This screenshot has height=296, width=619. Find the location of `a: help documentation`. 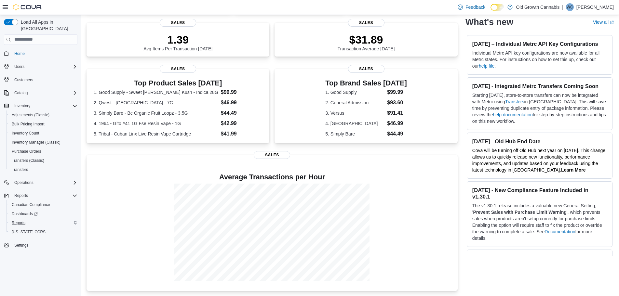

a: help documentation is located at coordinates (513, 115).